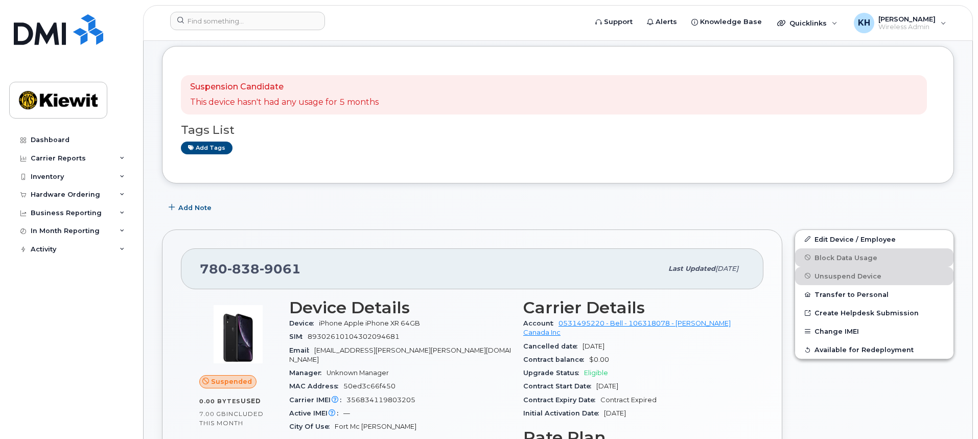 This screenshot has width=978, height=439. I want to click on h3: Tags List, so click(558, 130).